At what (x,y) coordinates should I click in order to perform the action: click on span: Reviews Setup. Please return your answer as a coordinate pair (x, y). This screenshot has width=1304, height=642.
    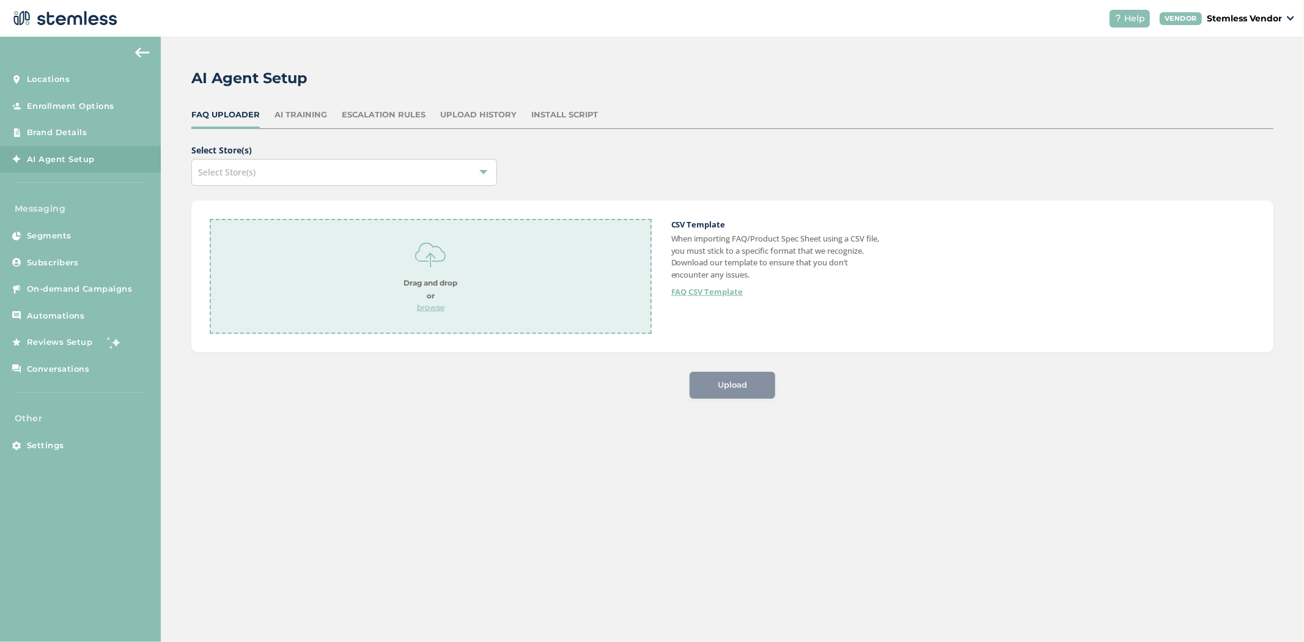
    Looking at the image, I should click on (60, 342).